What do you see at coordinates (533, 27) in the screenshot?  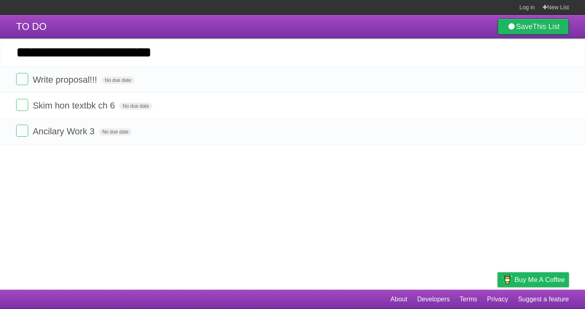 I see `a: SaveThis List` at bounding box center [533, 27].